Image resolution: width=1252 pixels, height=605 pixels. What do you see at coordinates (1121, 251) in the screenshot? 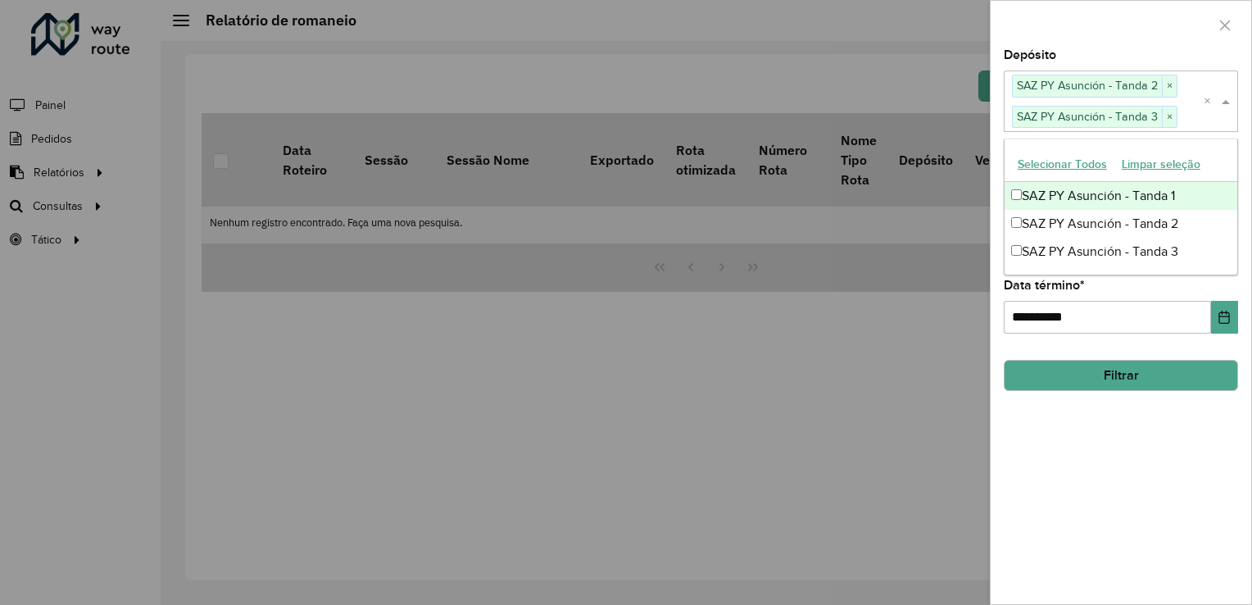
I see `div: SAZ PY Asunción - Tanda 3` at bounding box center [1121, 251].